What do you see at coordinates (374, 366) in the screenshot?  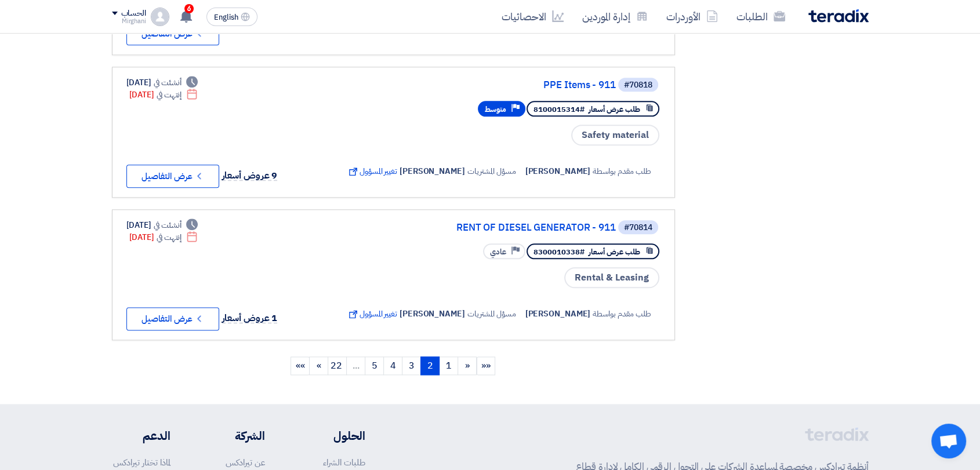 I see `a: 5` at bounding box center [374, 366].